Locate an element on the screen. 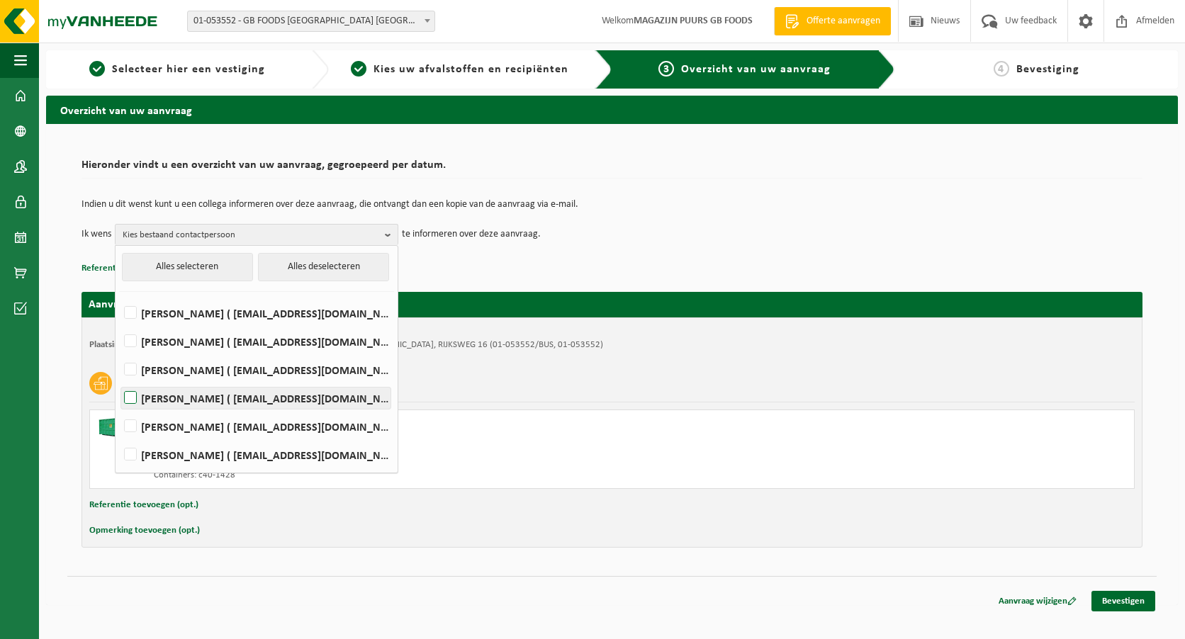 Image resolution: width=1185 pixels, height=639 pixels. a: 1Selecteer hier een vestiging is located at coordinates (176, 69).